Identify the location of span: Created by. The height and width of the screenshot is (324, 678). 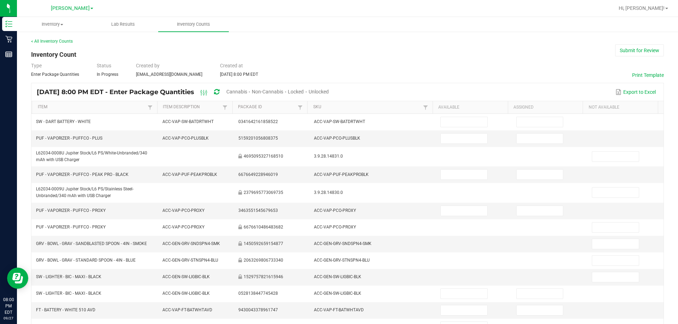
(148, 66).